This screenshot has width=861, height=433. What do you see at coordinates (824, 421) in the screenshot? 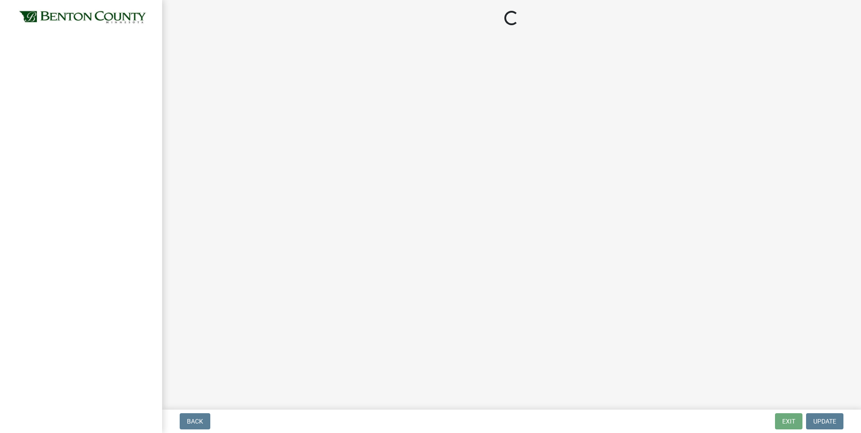
I see `span: Update` at bounding box center [824, 421].